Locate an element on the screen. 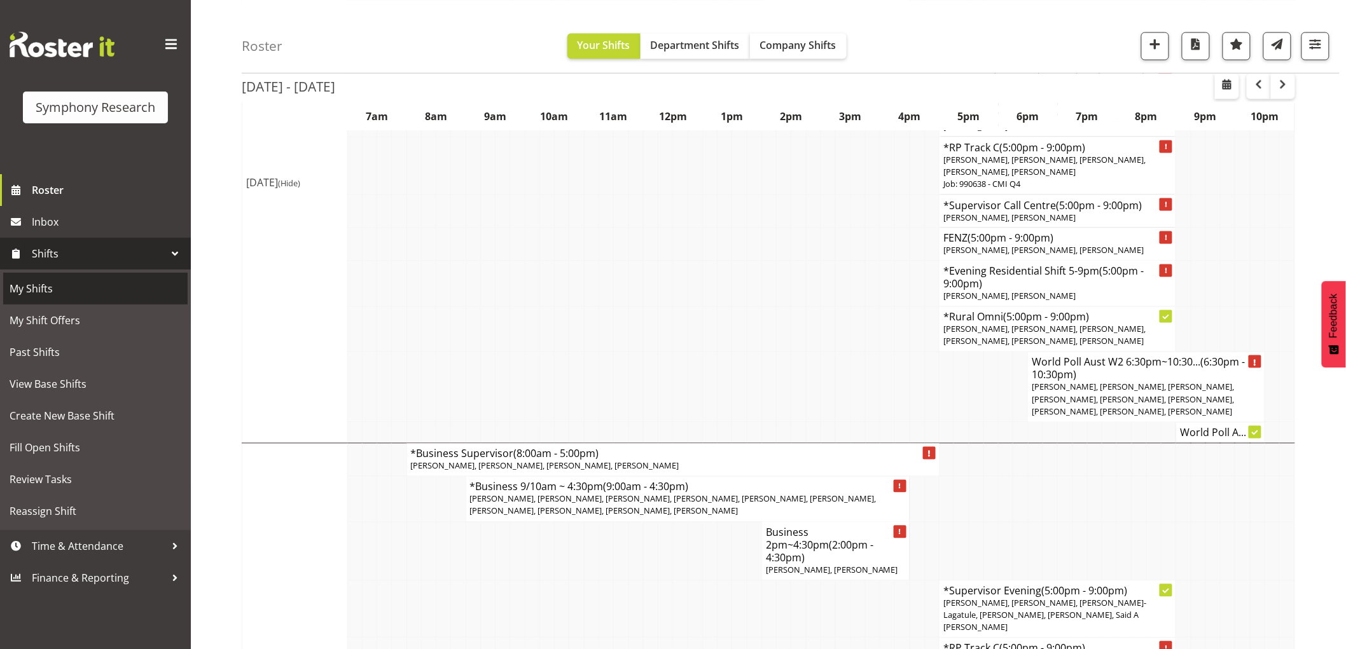 Image resolution: width=1346 pixels, height=649 pixels. h4: *Business Supervisor is located at coordinates (673, 454).